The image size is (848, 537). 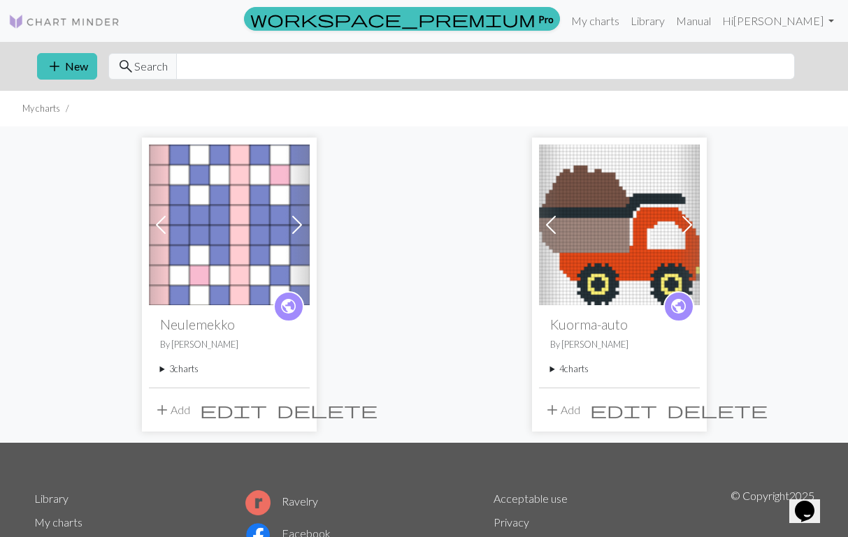 I want to click on span: workspace_premium, so click(x=393, y=19).